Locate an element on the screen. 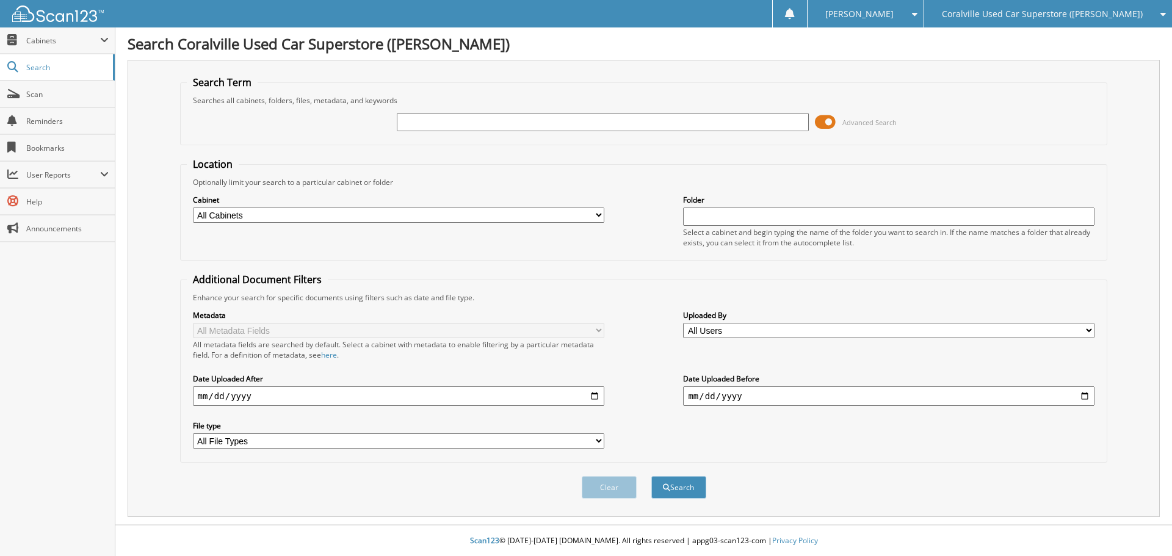 This screenshot has width=1172, height=556. label: Uploaded By is located at coordinates (889, 315).